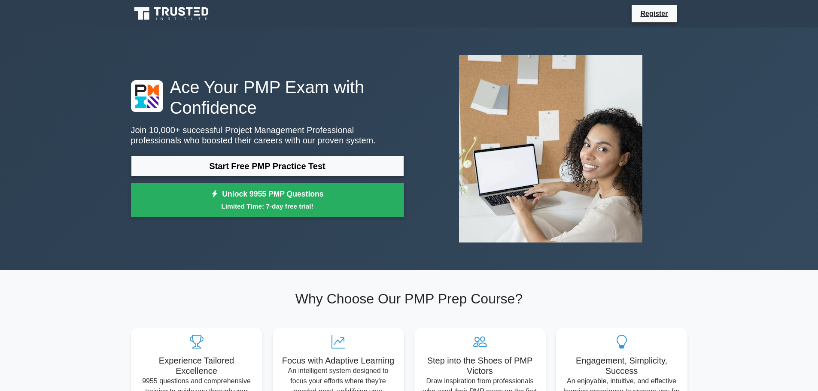 This screenshot has height=391, width=818. Describe the element at coordinates (622, 366) in the screenshot. I see `h5: Engagement, Simplicity, Success` at that location.